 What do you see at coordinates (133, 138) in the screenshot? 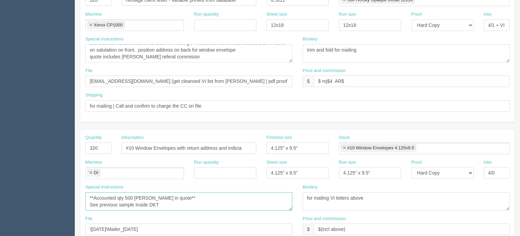
I see `label: Description` at bounding box center [133, 138].